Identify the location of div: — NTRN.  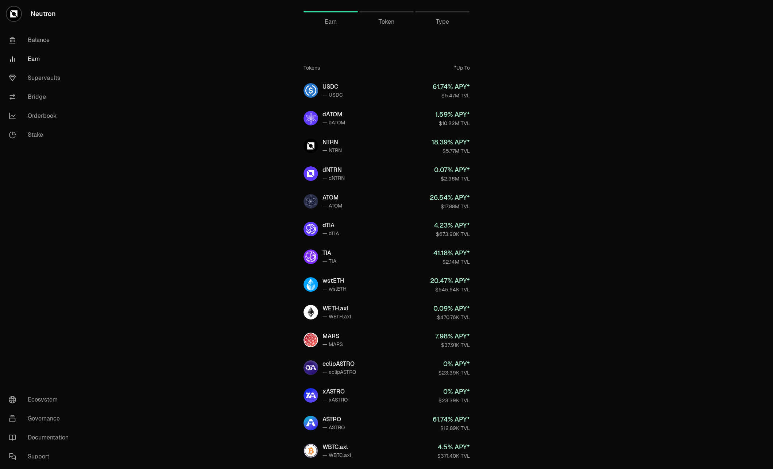
(332, 150).